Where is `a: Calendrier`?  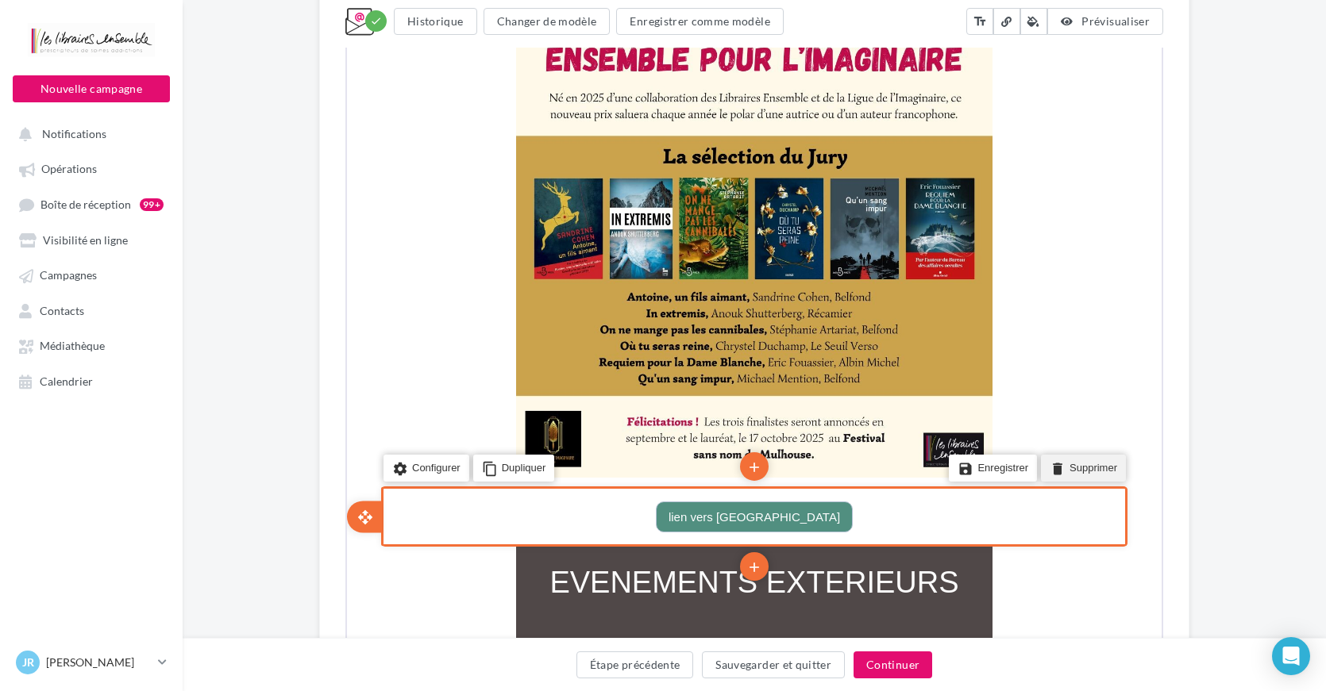
a: Calendrier is located at coordinates (91, 381).